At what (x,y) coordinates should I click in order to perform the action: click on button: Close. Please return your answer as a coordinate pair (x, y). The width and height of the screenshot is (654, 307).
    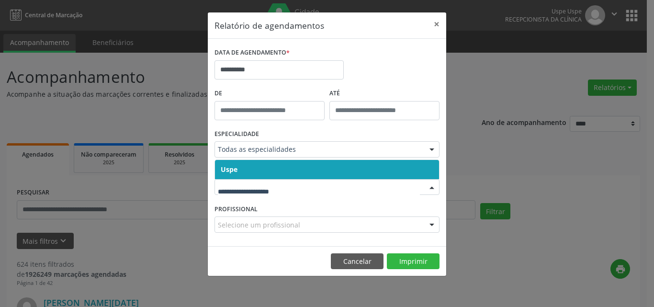
    Looking at the image, I should click on (437, 24).